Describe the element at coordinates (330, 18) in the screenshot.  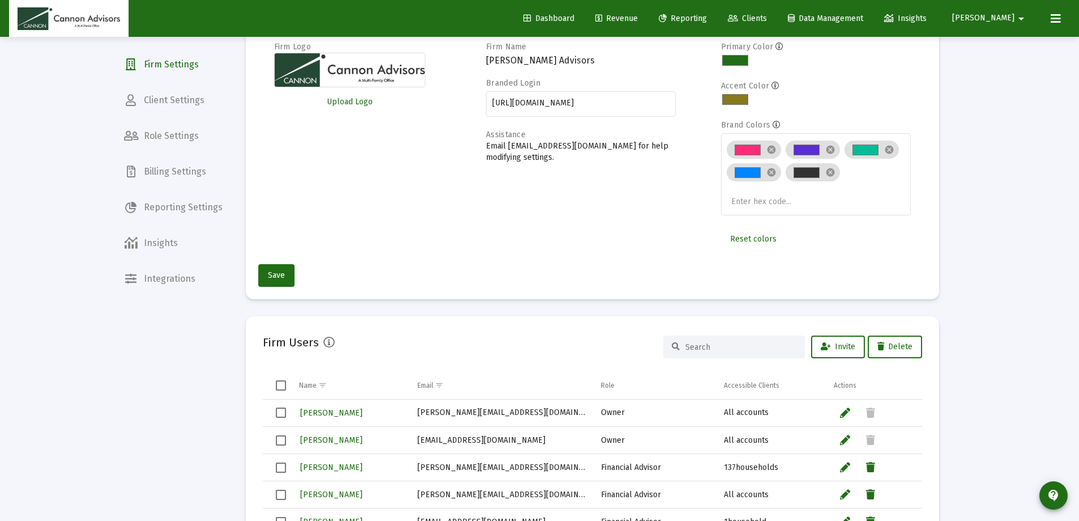
I see `p: Performance is based on information from third party sources believed to be reliable. Performance...` at that location.